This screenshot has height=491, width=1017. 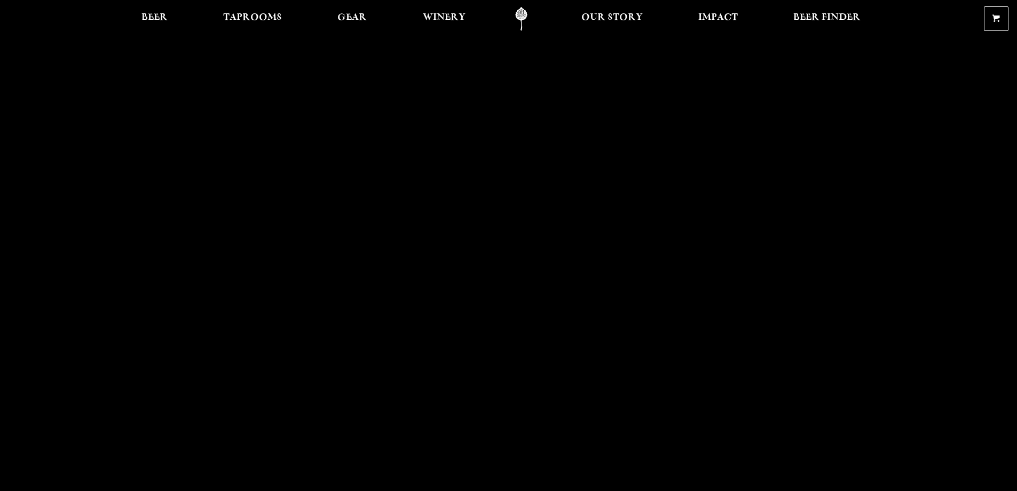 I want to click on a: Gear, so click(x=352, y=19).